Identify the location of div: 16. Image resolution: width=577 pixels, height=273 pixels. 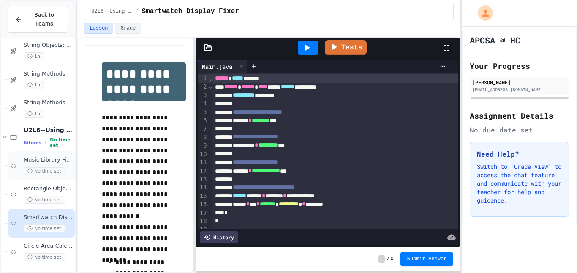
(203, 205).